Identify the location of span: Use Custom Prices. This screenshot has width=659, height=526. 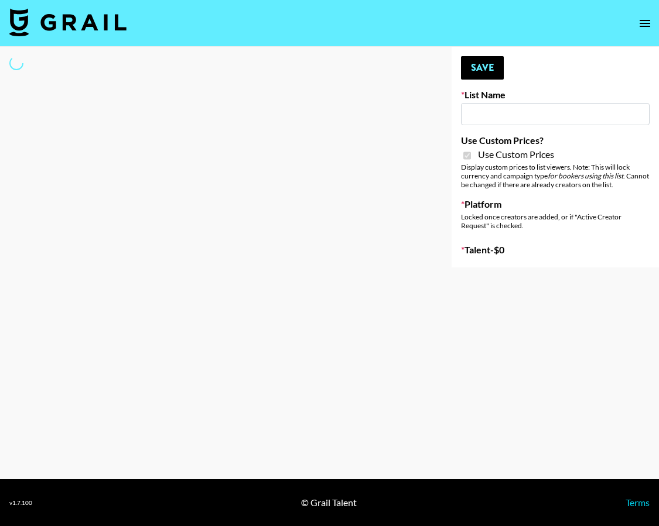
(516, 155).